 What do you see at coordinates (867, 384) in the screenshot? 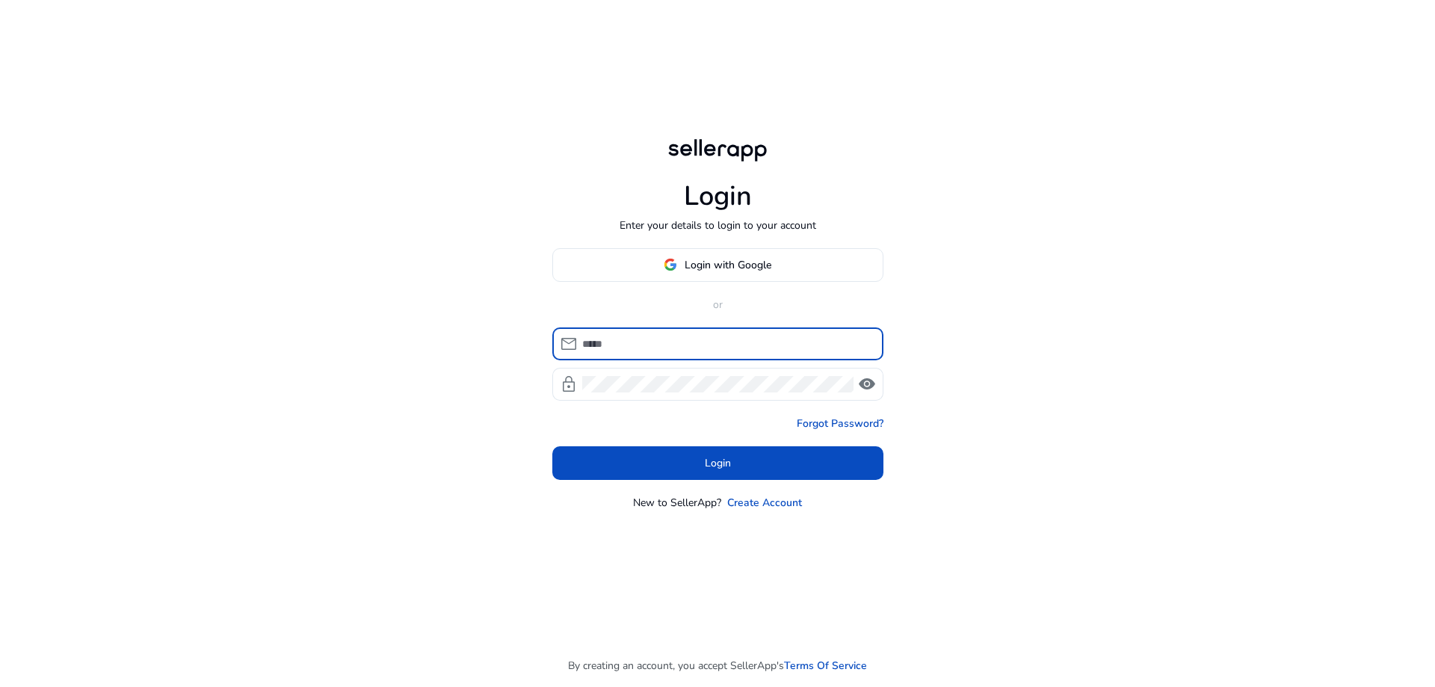
I see `span: visibility` at bounding box center [867, 384].